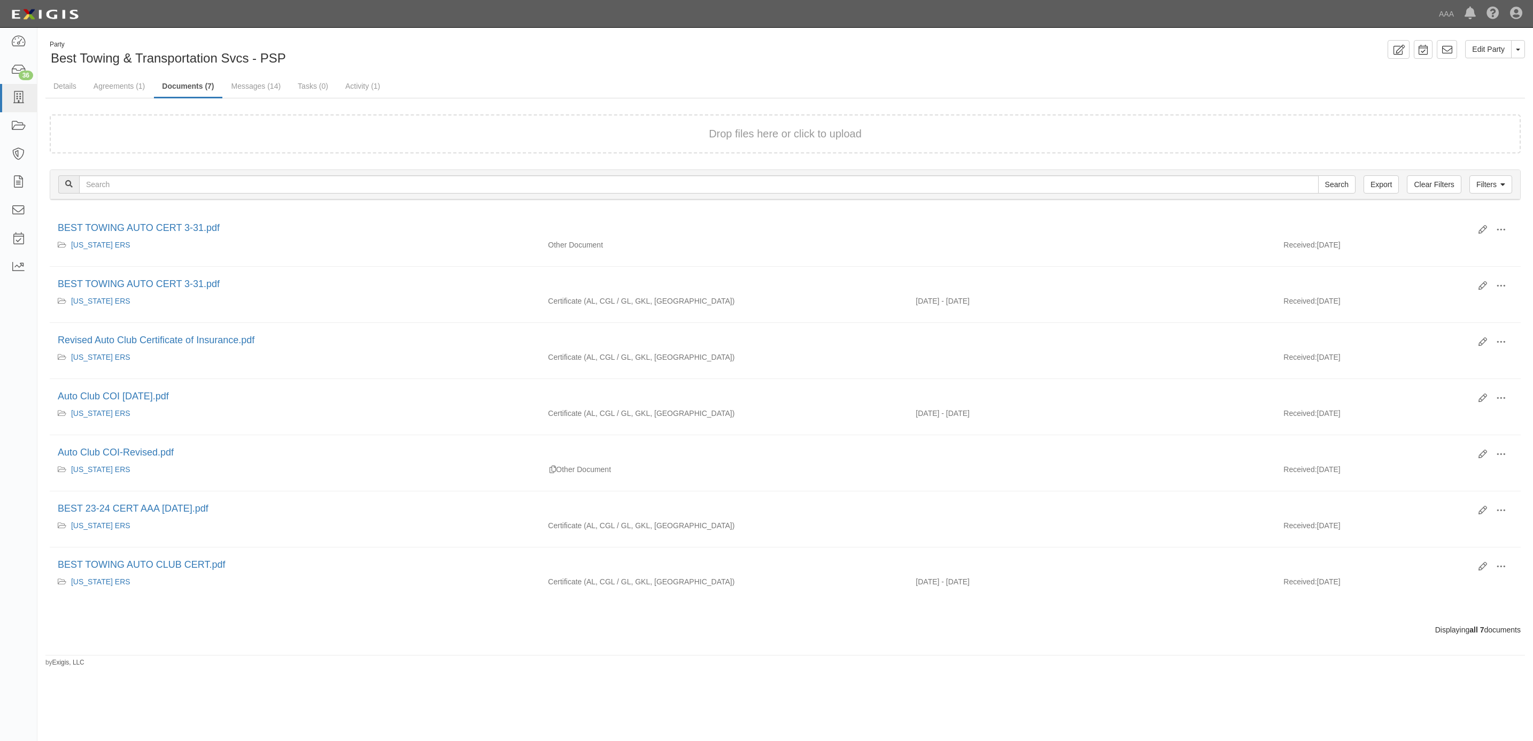 This screenshot has height=741, width=1533. Describe the element at coordinates (156, 340) in the screenshot. I see `a: Revised Auto Club Certificate of Insurance.pdf` at that location.